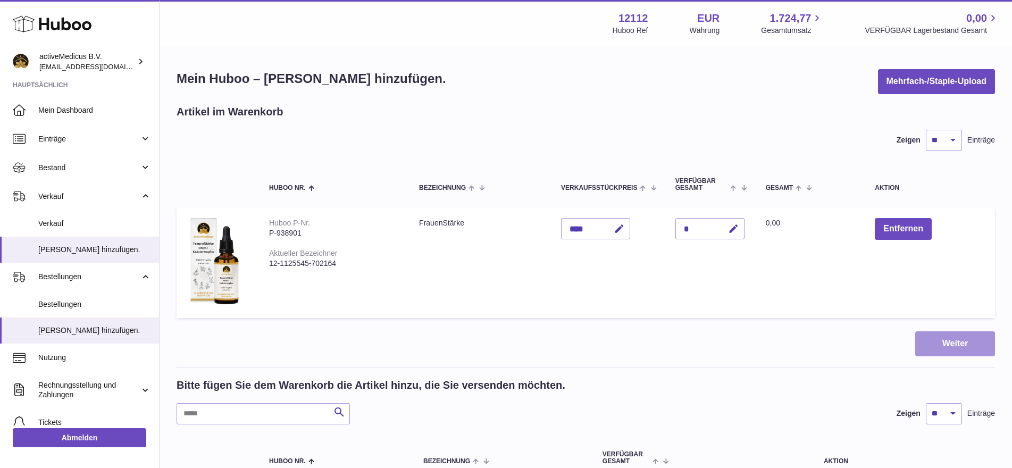 This screenshot has height=468, width=1012. I want to click on h2: Bitte fügen Sie dem Warenkorb die Artikel hinzu, die Sie versenden möchten., so click(371, 385).